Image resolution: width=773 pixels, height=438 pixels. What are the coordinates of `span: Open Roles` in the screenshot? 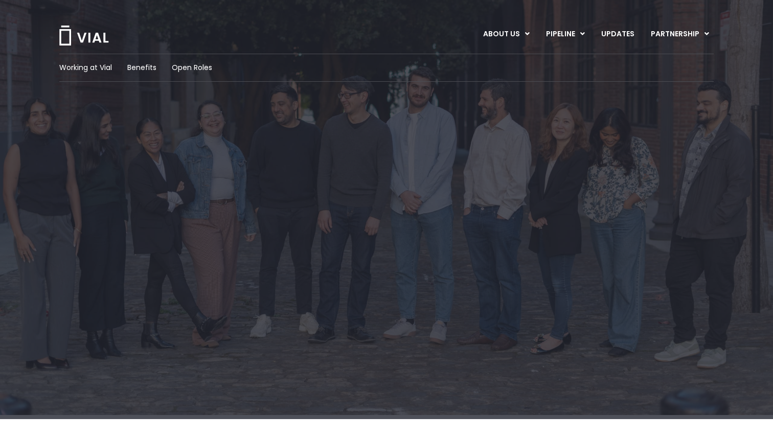 It's located at (192, 67).